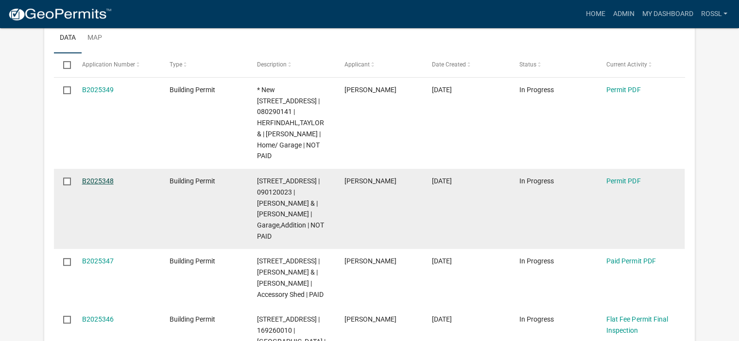 This screenshot has height=341, width=739. I want to click on a: B2025347, so click(98, 261).